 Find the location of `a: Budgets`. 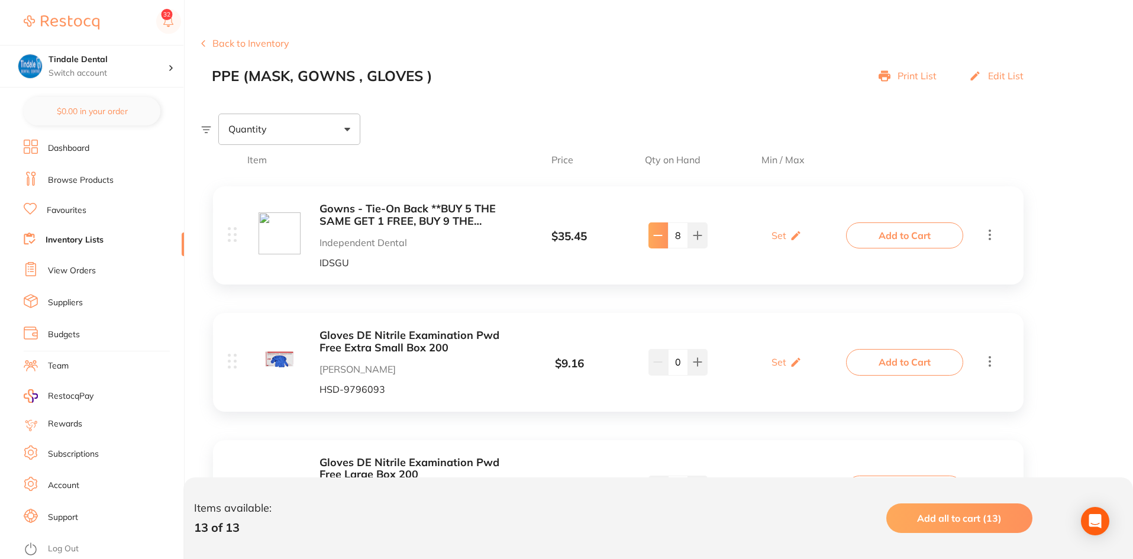

a: Budgets is located at coordinates (64, 335).